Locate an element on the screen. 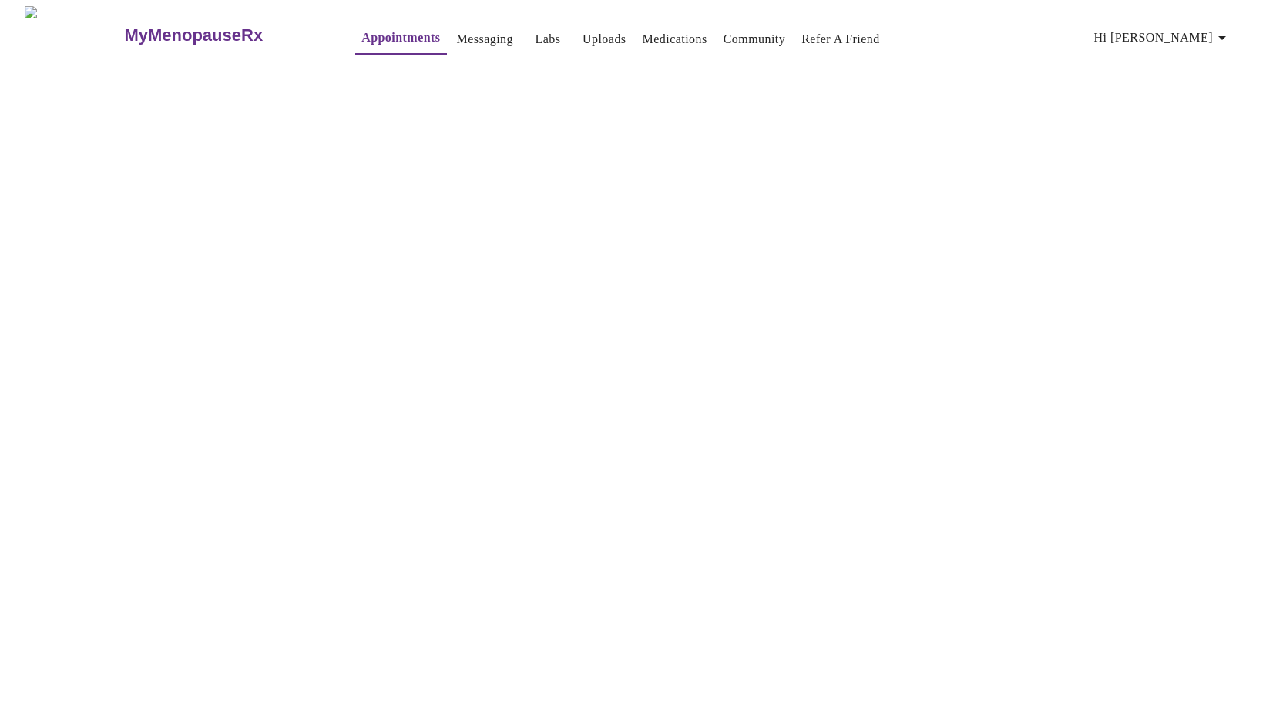  a: MyMenopauseRx is located at coordinates (223, 35).